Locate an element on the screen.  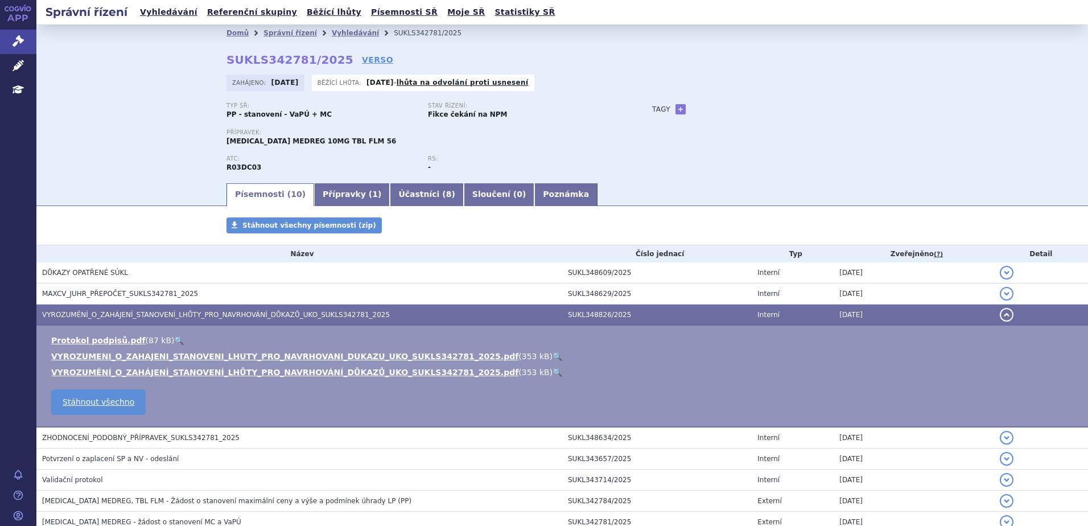
td: SUKL342784/2025 is located at coordinates (656, 501).